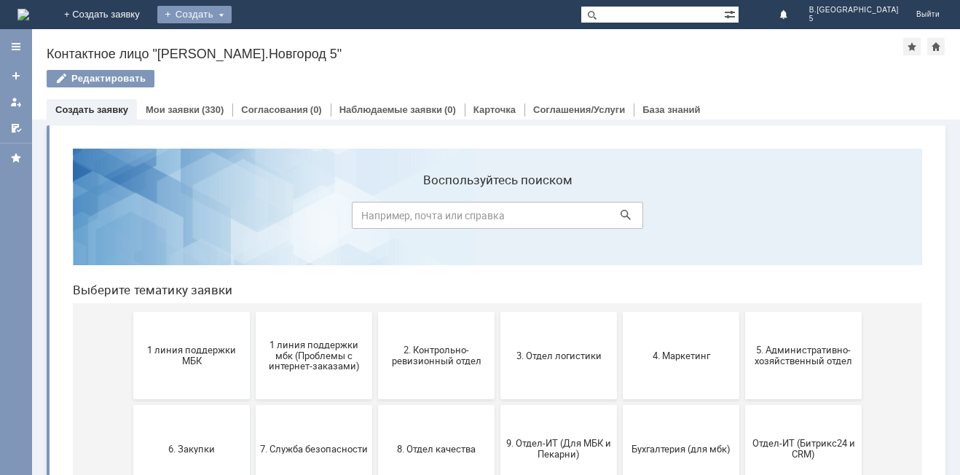  Describe the element at coordinates (497, 405) in the screenshot. I see `button: Это соглашение не активно!` at that location.